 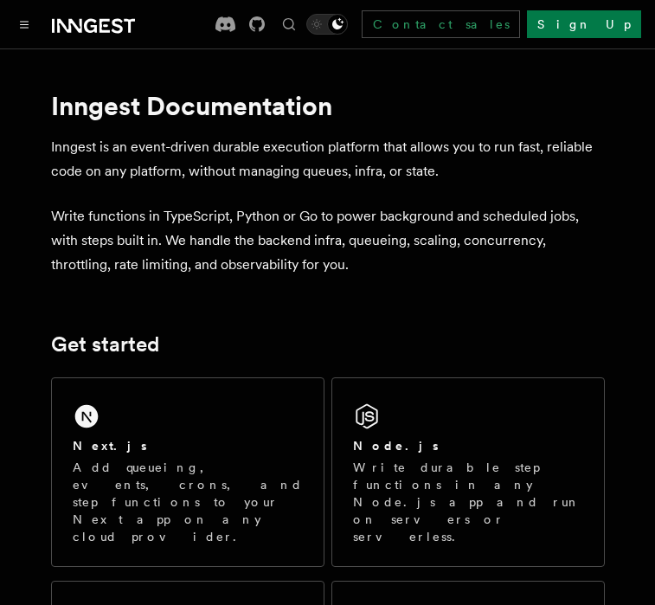 I want to click on p: Write functions in TypeScript, Python or Go to power background and scheduled jobs, with steps bu..., so click(x=328, y=241).